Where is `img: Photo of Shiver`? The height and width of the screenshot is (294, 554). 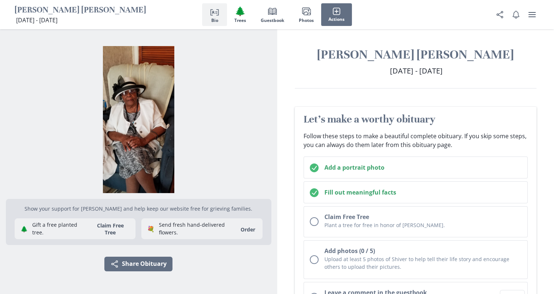 img: Photo of Shiver is located at coordinates (138, 120).